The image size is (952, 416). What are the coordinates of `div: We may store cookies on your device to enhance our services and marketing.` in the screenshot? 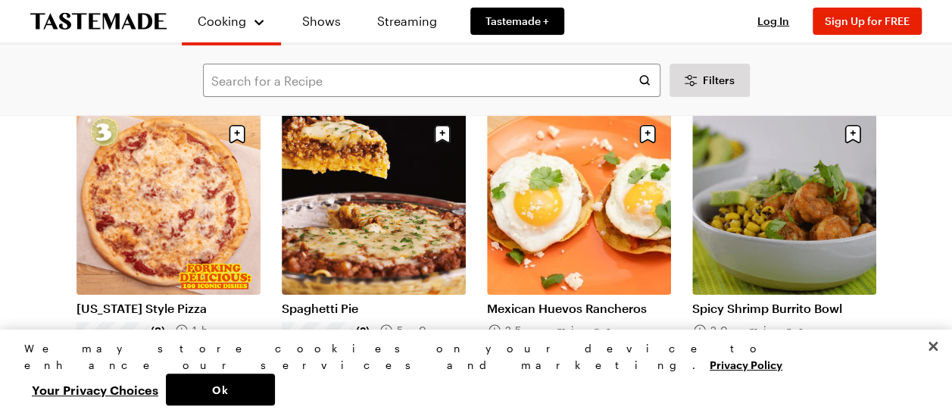 It's located at (470, 357).